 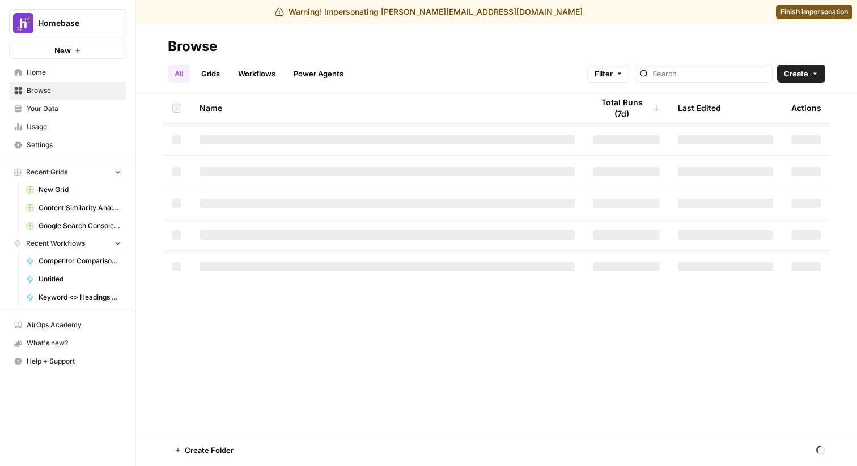 What do you see at coordinates (23, 23) in the screenshot?
I see `img: Homebase Logo` at bounding box center [23, 23].